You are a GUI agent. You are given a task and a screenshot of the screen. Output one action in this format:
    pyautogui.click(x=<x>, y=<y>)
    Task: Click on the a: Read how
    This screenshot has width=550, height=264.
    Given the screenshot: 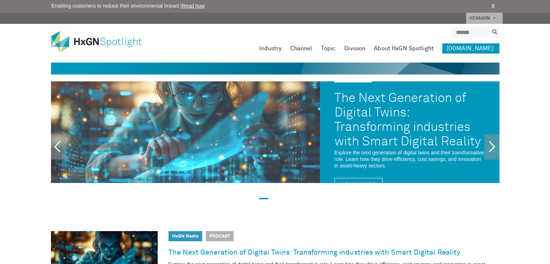 What is the action you would take?
    pyautogui.click(x=193, y=6)
    